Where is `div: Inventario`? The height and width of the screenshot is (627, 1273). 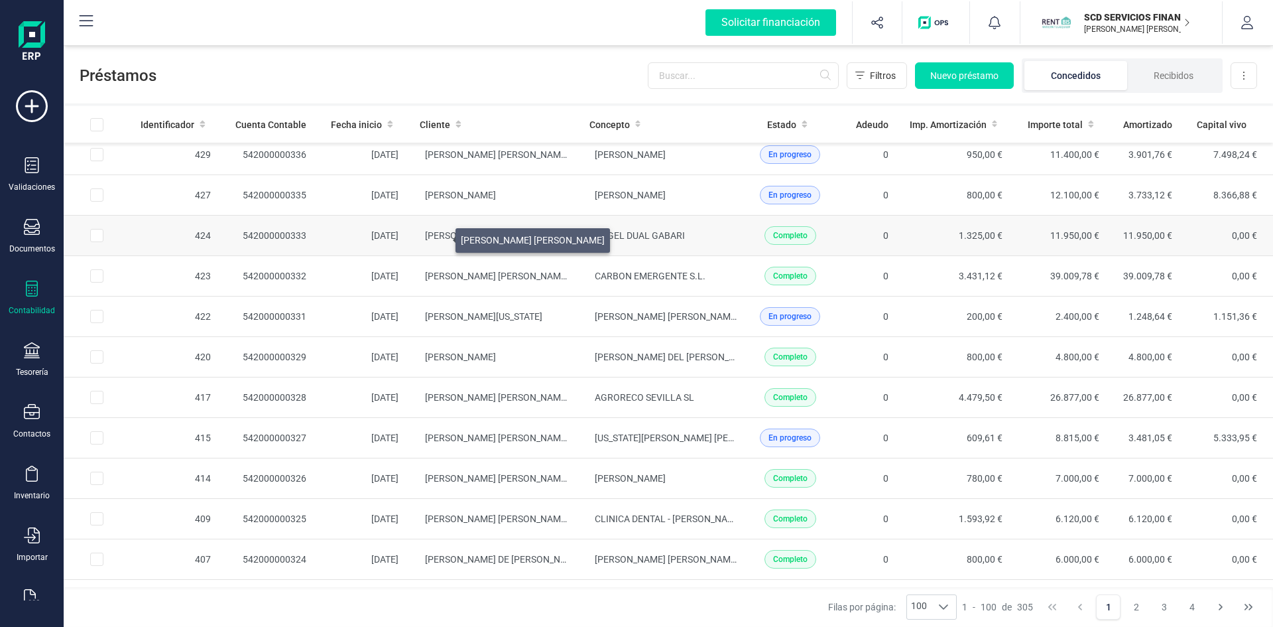 div: Inventario is located at coordinates (32, 495).